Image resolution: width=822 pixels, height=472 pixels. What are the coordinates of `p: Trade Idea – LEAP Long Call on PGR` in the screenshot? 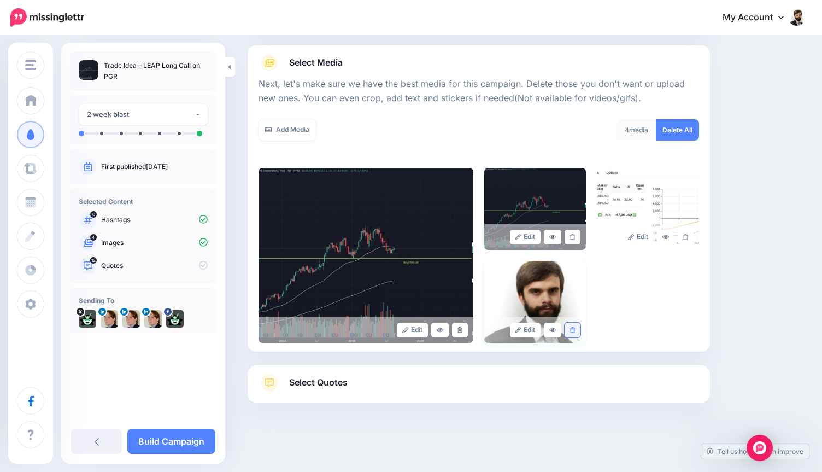 It's located at (156, 71).